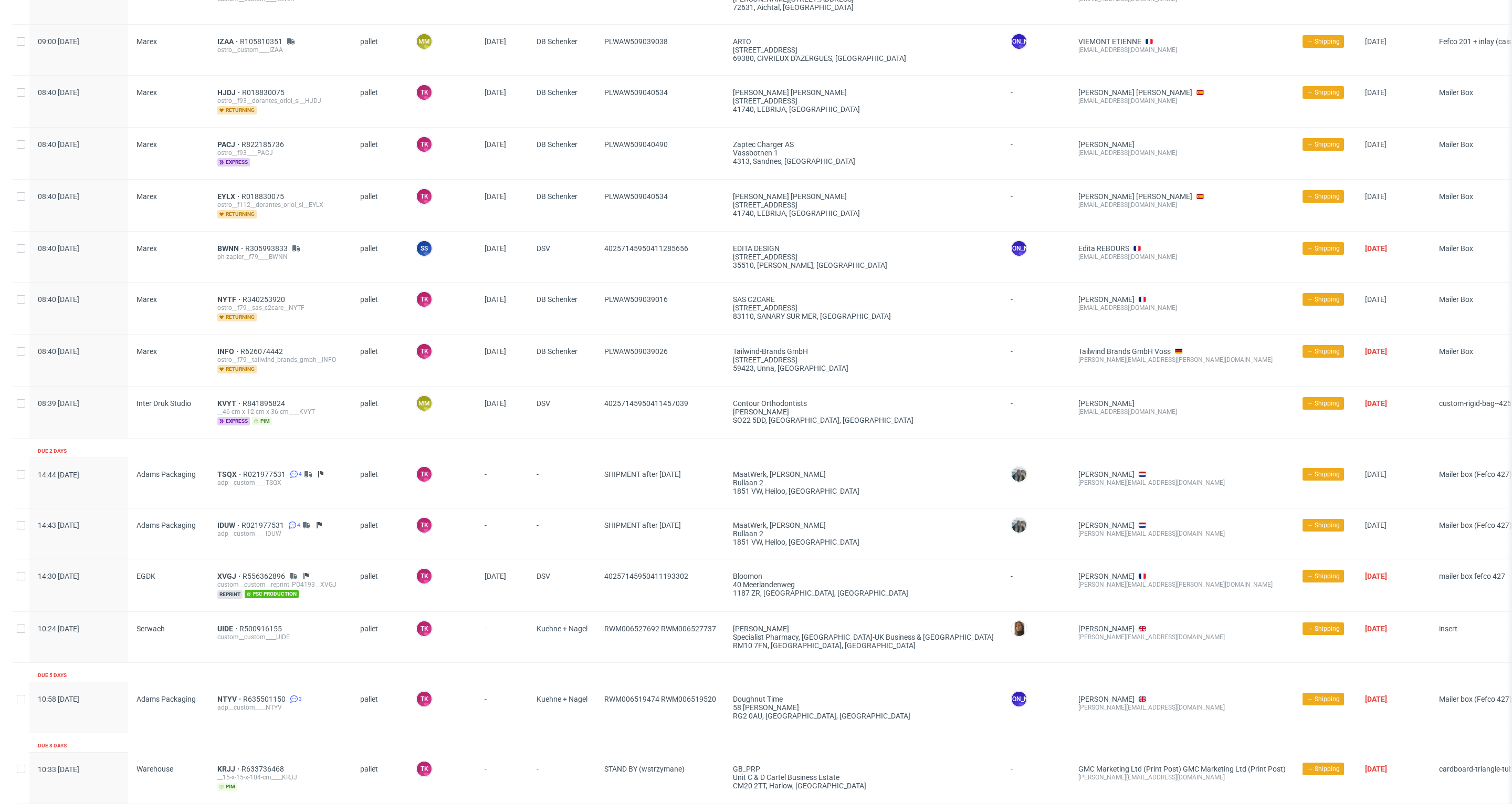 The height and width of the screenshot is (812, 1512). Describe the element at coordinates (425, 197) in the screenshot. I see `figcaption: TK` at that location.